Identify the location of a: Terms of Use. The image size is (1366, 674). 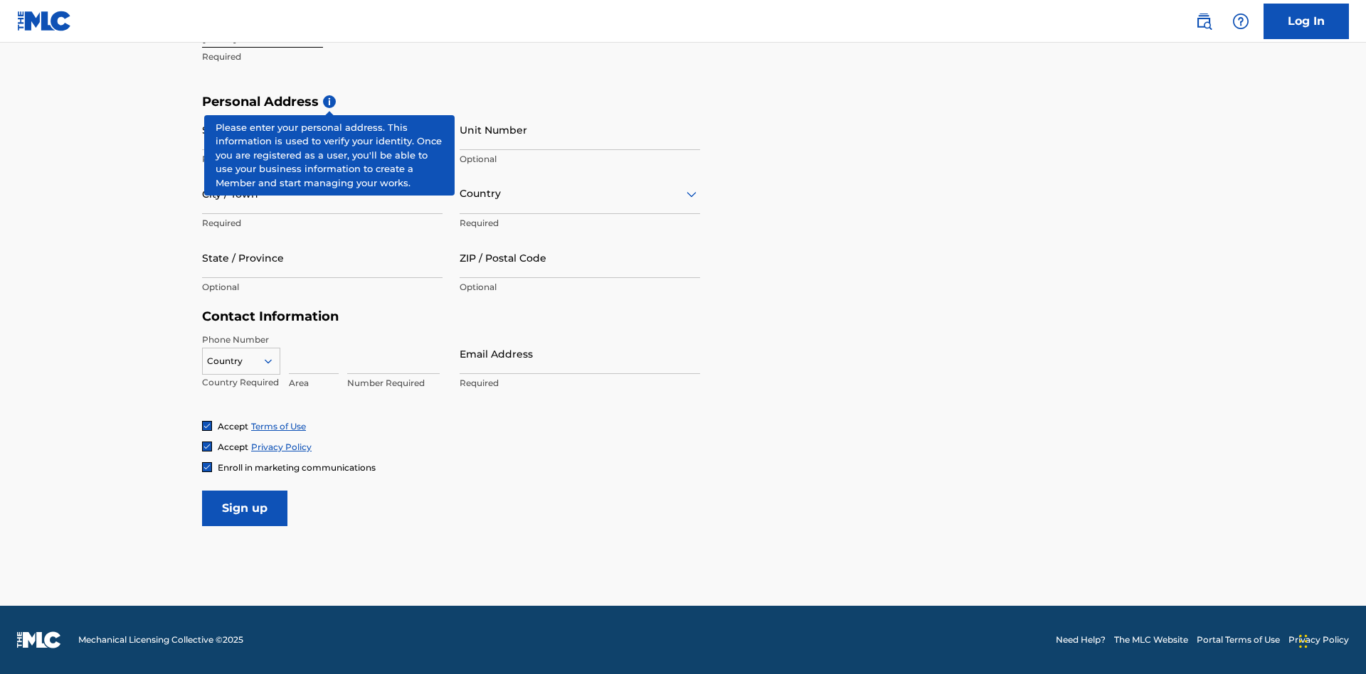
(278, 426).